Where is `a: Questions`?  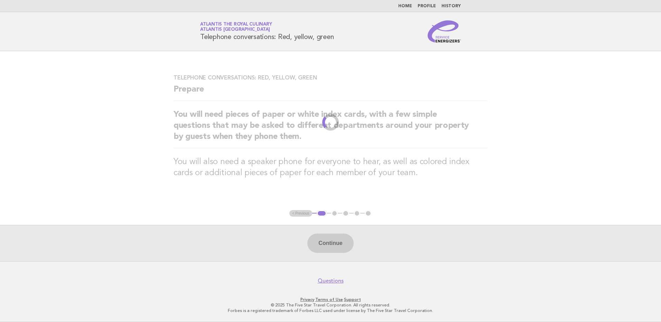 a: Questions is located at coordinates (331, 281).